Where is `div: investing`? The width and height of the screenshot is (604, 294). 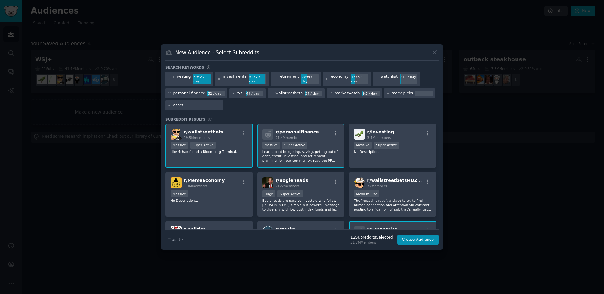
div: investing is located at coordinates (182, 79).